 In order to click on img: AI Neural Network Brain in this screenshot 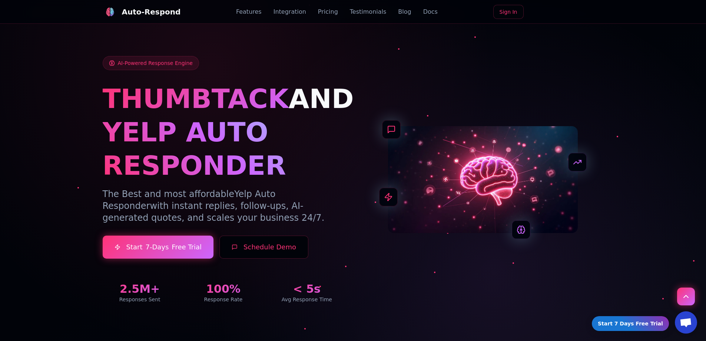, I will do `click(483, 179)`.